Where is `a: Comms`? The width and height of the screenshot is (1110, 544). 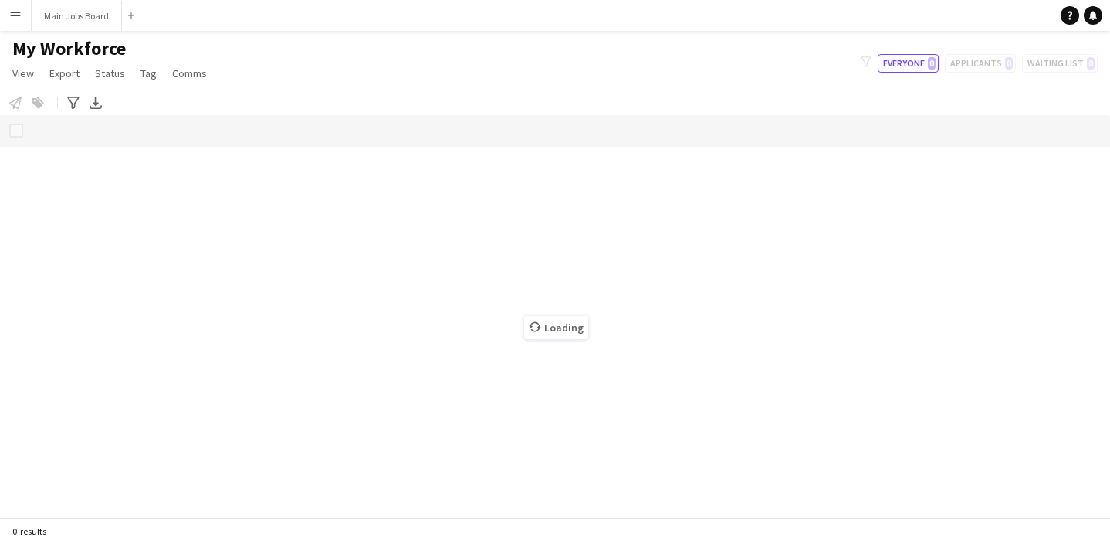
a: Comms is located at coordinates (189, 73).